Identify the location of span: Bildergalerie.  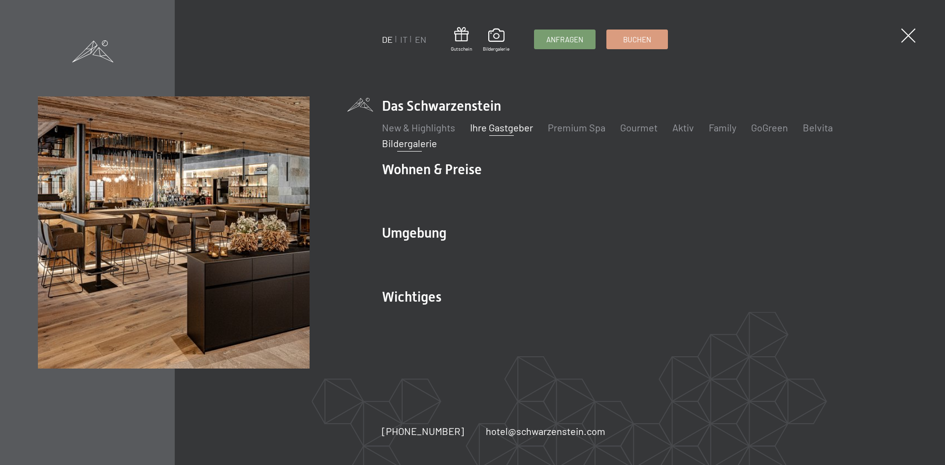
(496, 49).